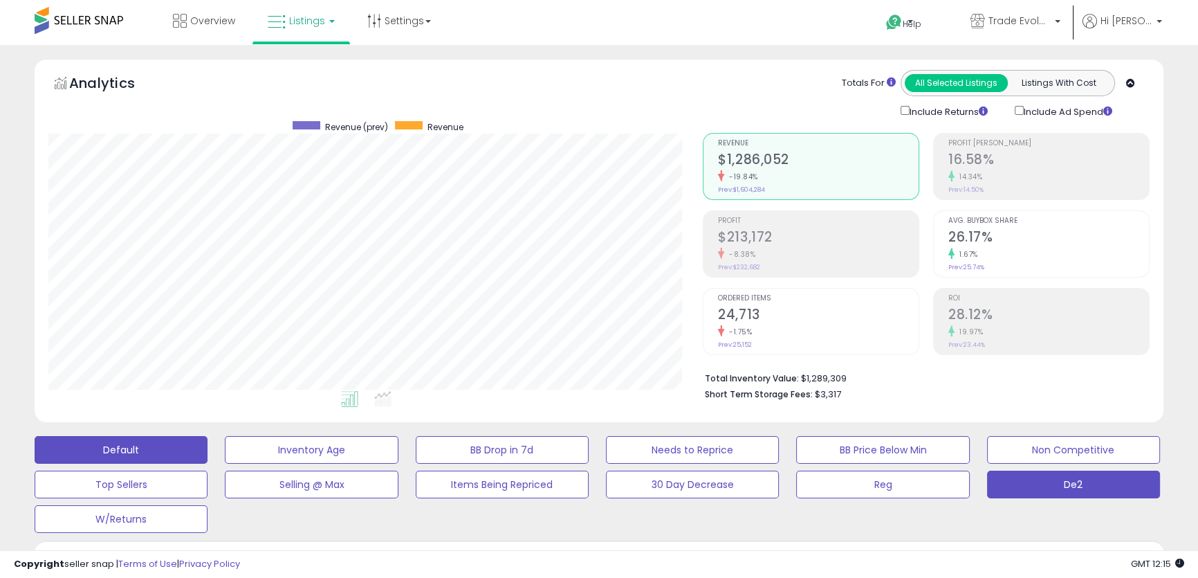 The height and width of the screenshot is (578, 1198). What do you see at coordinates (947, 111) in the screenshot?
I see `div: Include Returns` at bounding box center [947, 111].